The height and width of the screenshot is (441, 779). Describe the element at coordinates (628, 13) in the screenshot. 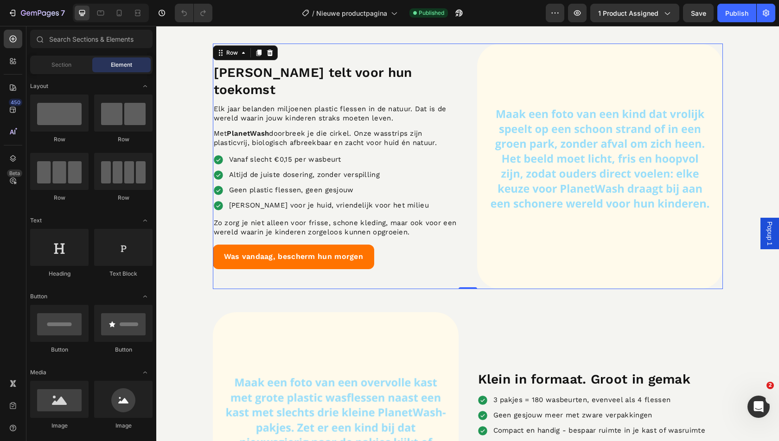

I see `span: 1 product assigned` at that location.